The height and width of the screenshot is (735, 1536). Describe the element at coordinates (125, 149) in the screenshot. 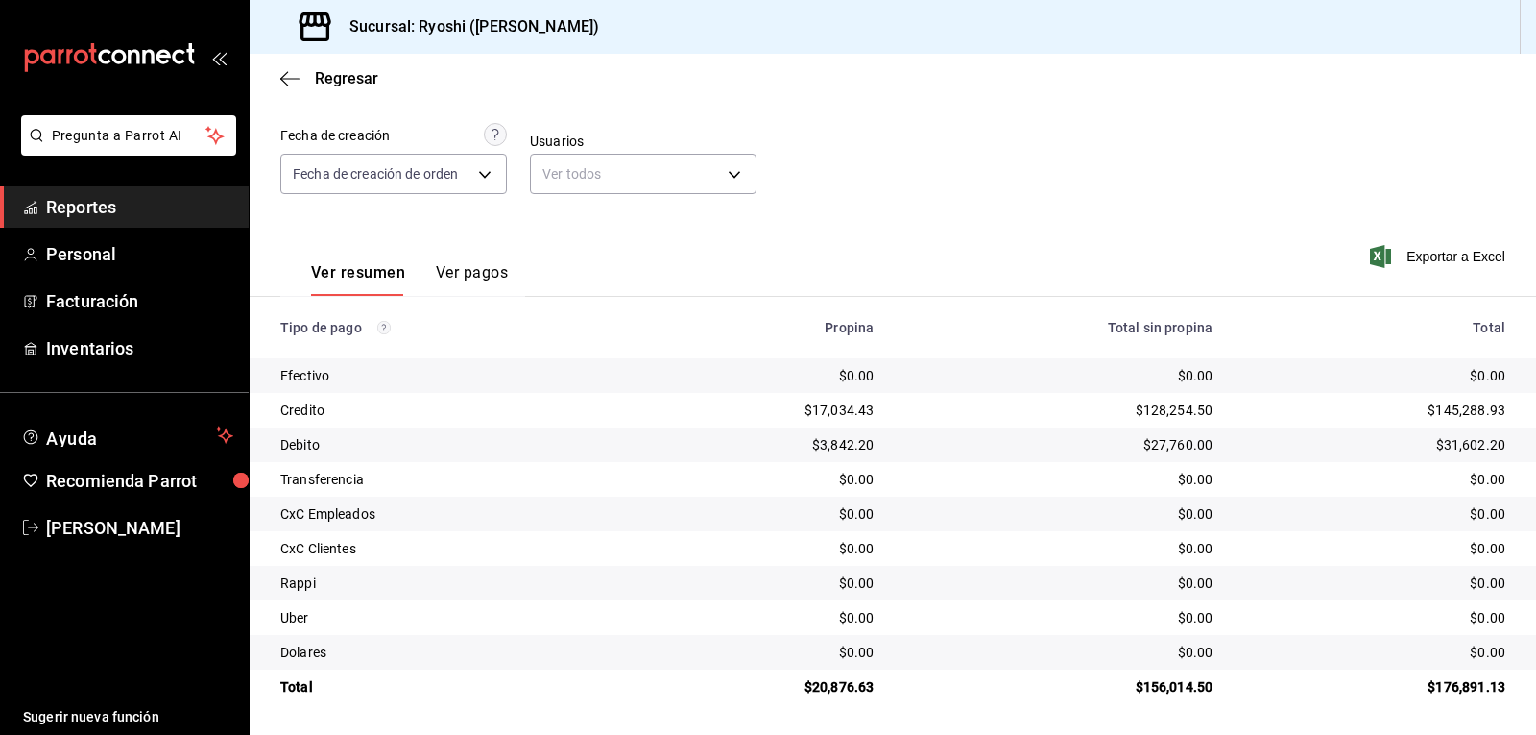

I see `a: Pregunta a Parrot AI` at that location.